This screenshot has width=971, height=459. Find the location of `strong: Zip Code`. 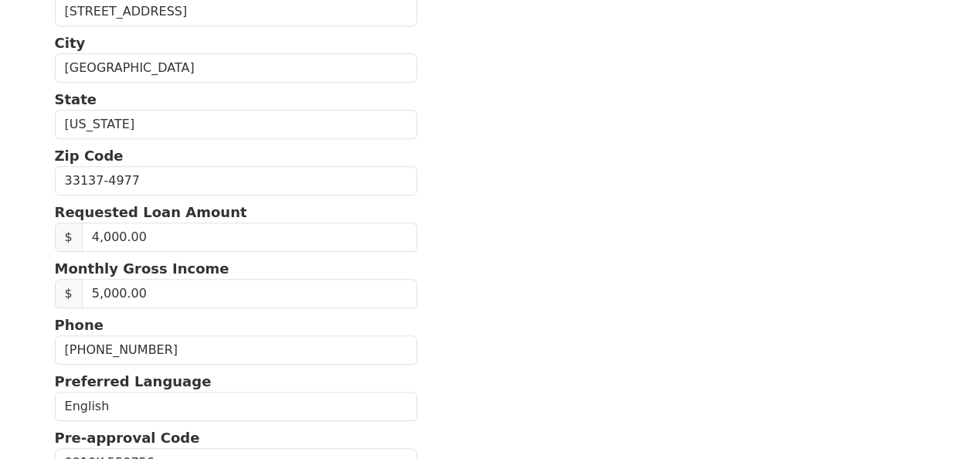

strong: Zip Code is located at coordinates (89, 155).